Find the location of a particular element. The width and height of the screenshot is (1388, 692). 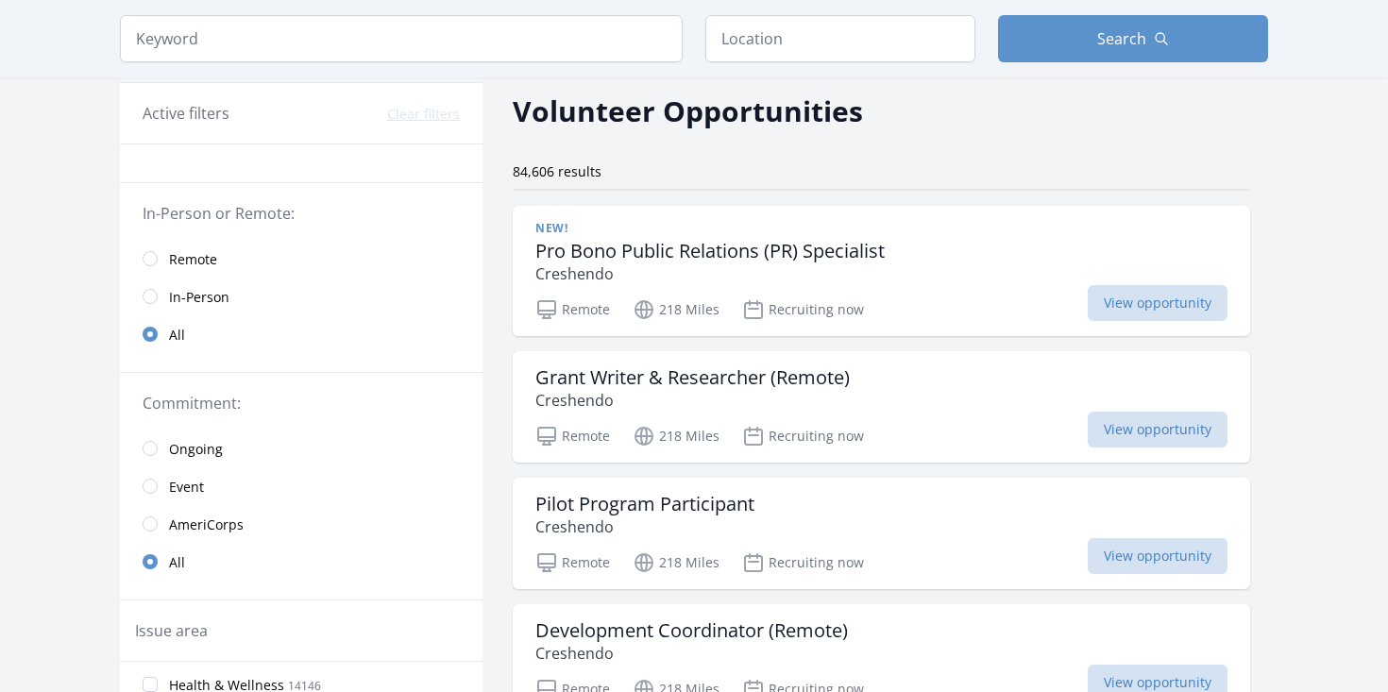

a: Event is located at coordinates (301, 486).